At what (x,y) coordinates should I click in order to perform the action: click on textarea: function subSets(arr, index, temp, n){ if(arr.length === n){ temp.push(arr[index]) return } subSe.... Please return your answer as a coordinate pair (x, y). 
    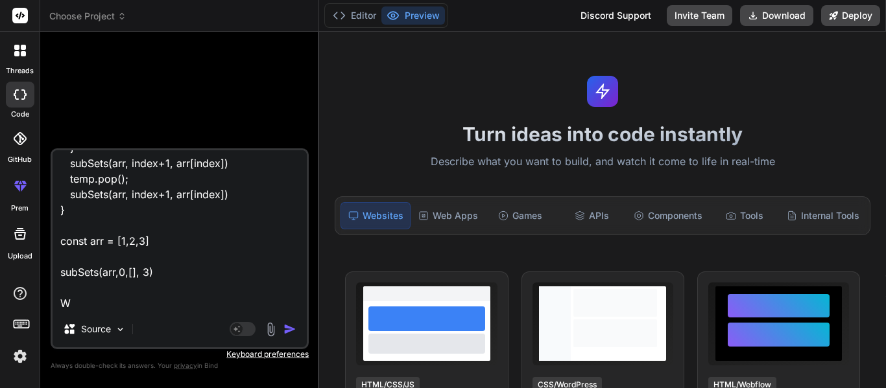
    Looking at the image, I should click on (180, 231).